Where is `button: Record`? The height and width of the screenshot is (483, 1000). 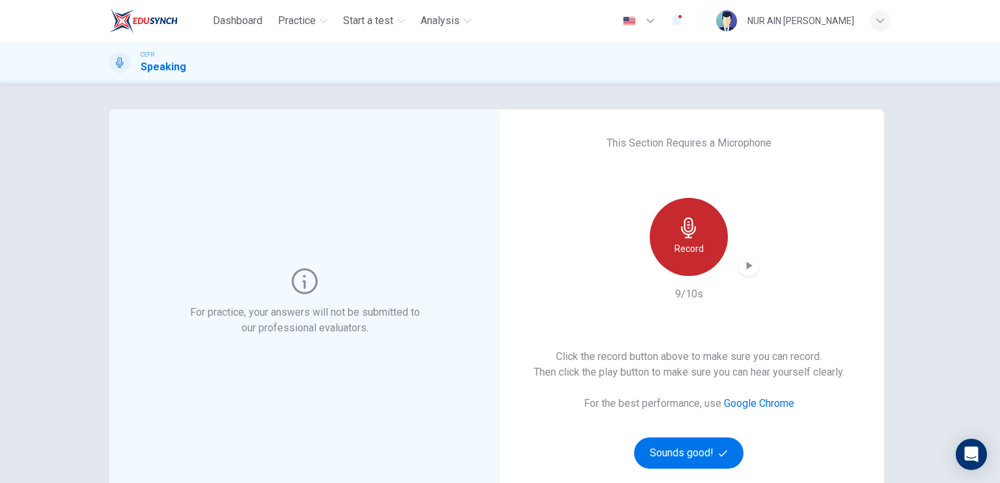 button: Record is located at coordinates (689, 237).